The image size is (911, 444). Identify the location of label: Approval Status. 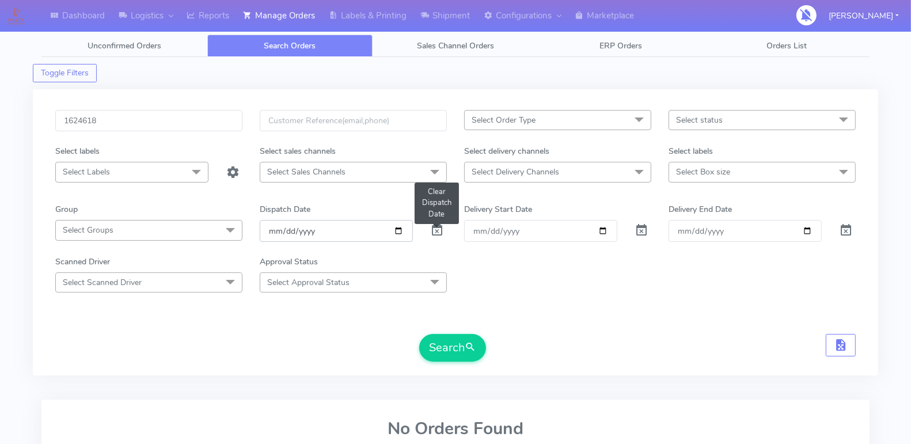
(288, 261).